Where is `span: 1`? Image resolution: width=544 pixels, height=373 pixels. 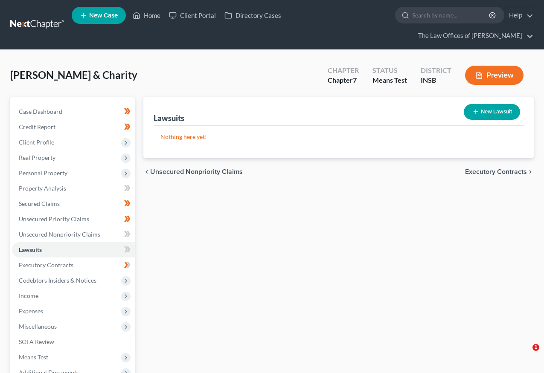
span: 1 is located at coordinates (536, 348).